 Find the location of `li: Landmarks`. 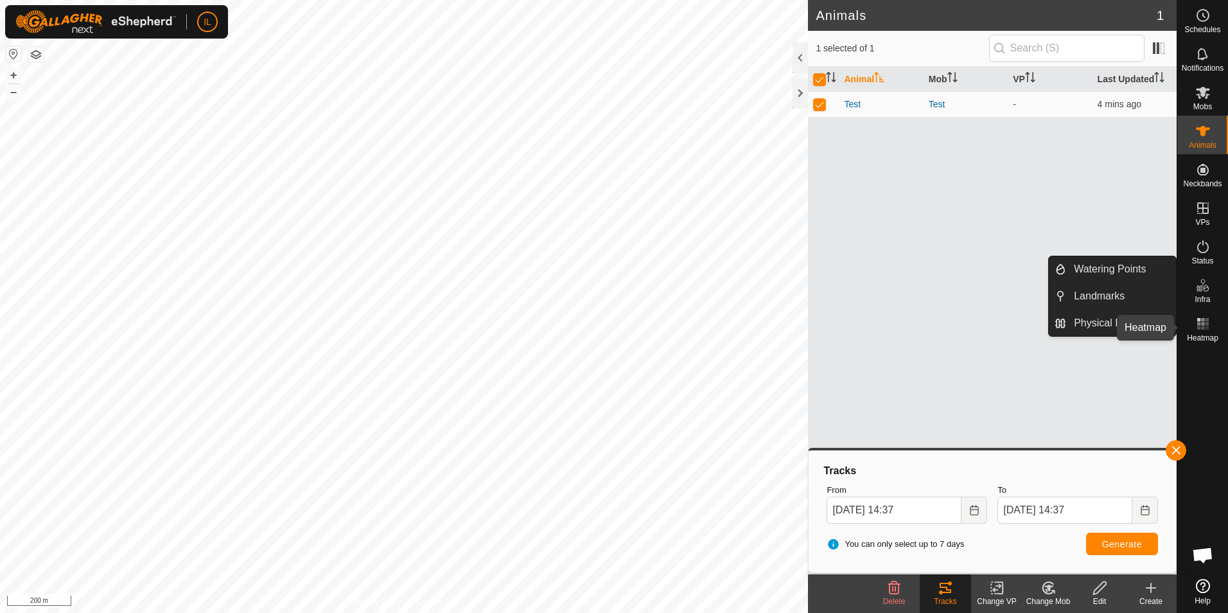

li: Landmarks is located at coordinates (1113, 296).